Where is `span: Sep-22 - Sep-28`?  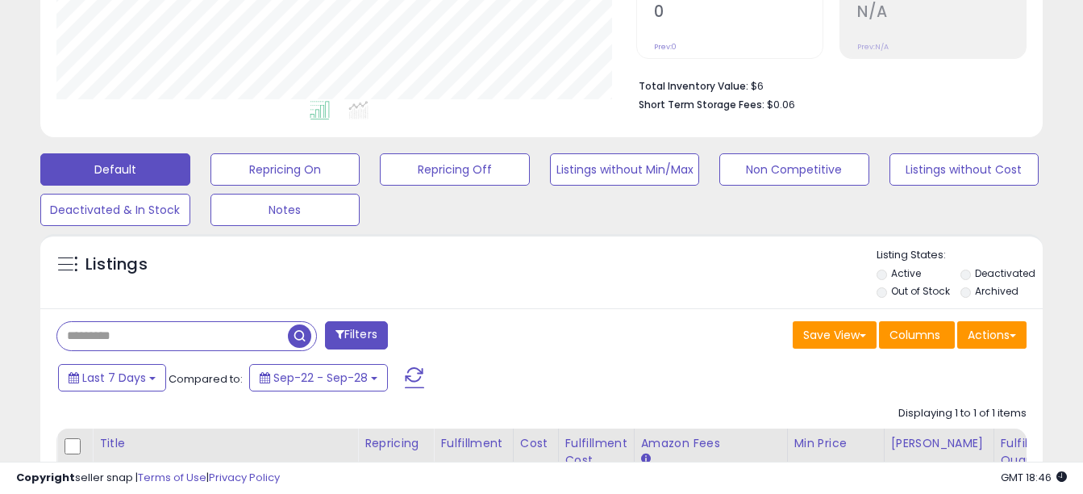
span: Sep-22 - Sep-28 is located at coordinates (320, 378).